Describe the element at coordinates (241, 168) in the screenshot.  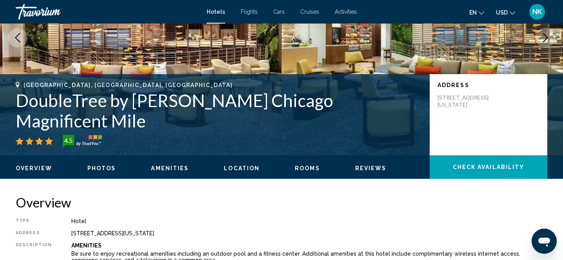
I see `span: Location` at that location.